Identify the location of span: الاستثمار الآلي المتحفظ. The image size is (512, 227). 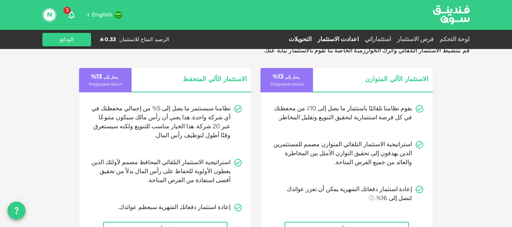
(196, 80).